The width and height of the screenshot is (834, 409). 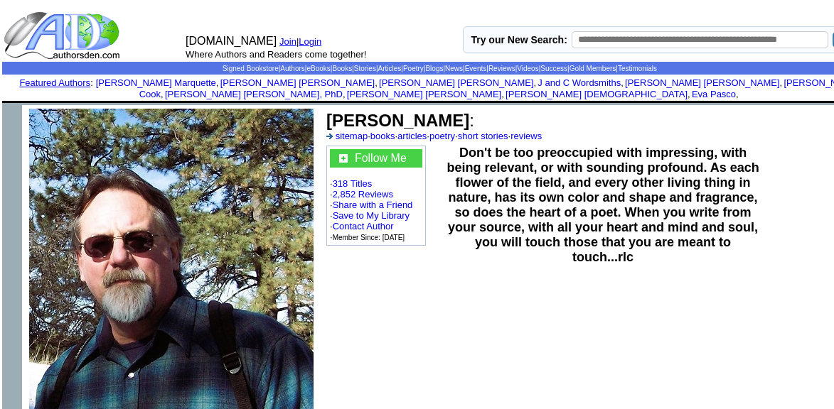 I want to click on a: Eva Pasco, so click(x=714, y=94).